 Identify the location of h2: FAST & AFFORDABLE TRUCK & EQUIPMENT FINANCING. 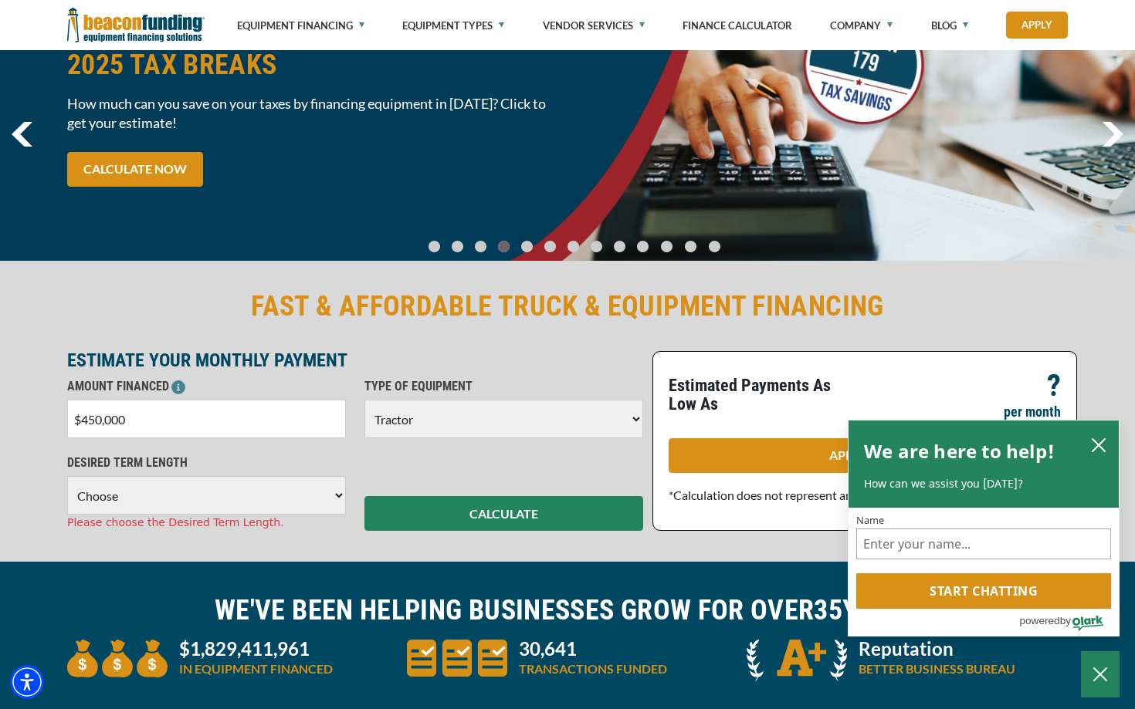
(567, 306).